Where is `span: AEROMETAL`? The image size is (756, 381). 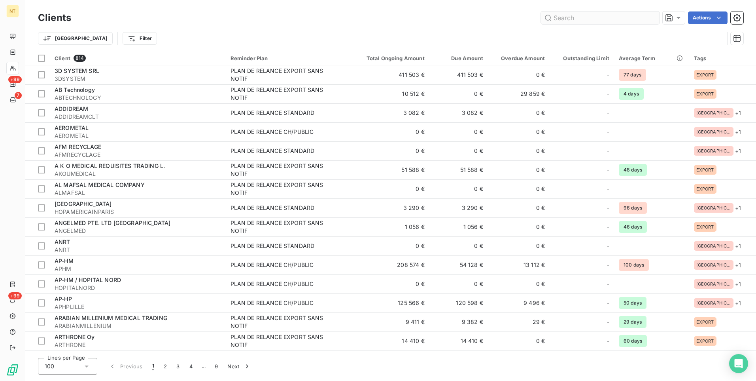 span: AEROMETAL is located at coordinates (72, 127).